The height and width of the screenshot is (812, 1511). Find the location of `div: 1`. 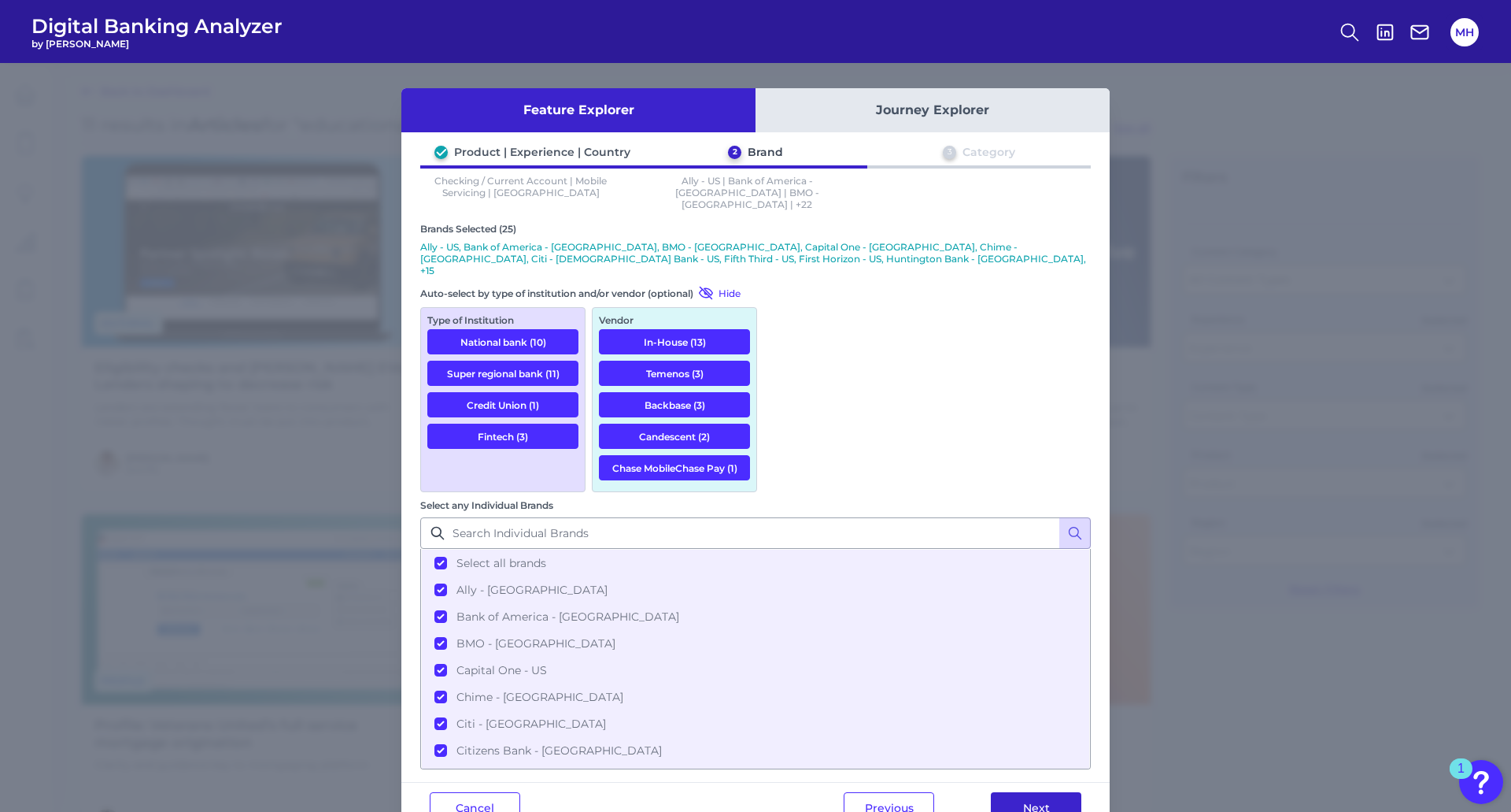

div: 1 is located at coordinates (1461, 778).